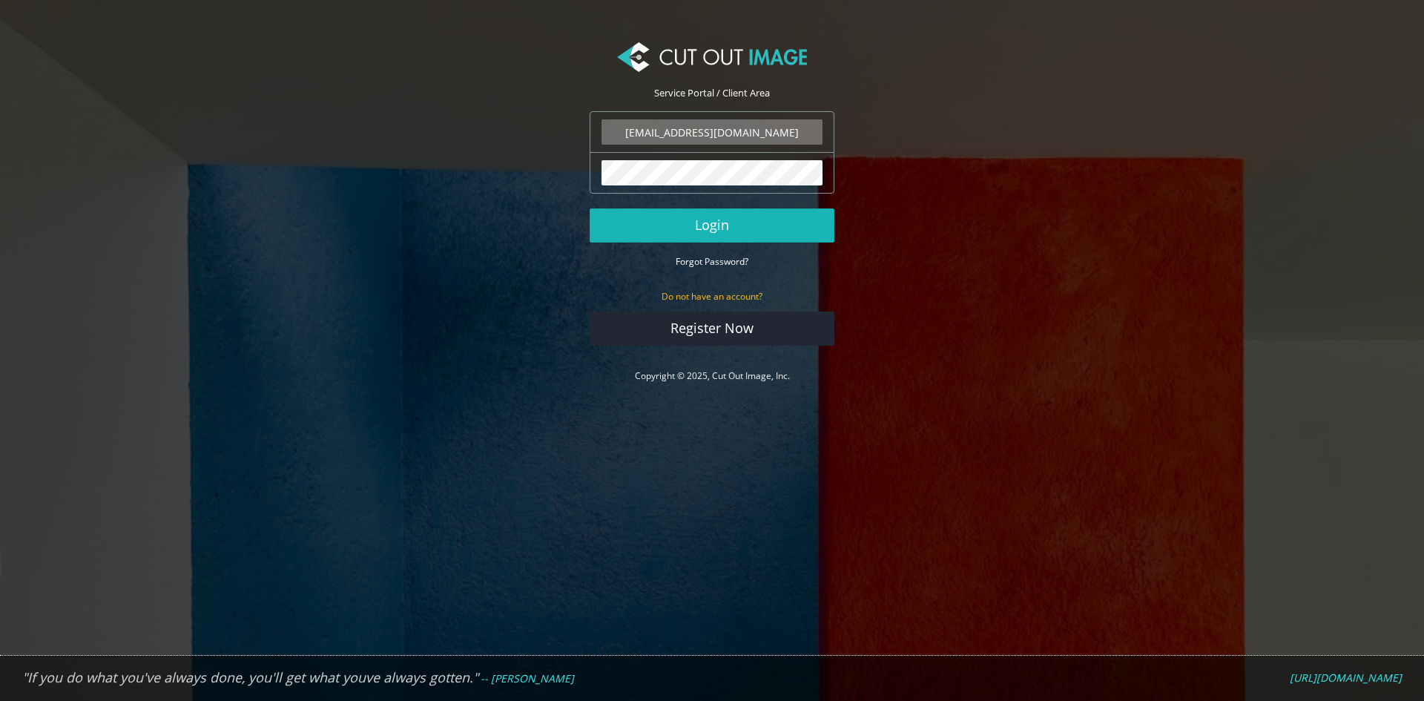 This screenshot has height=701, width=1424. Describe the element at coordinates (712, 329) in the screenshot. I see `a: Register Now` at that location.